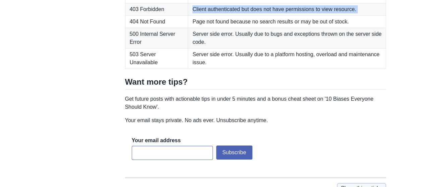 The width and height of the screenshot is (424, 187). Describe the element at coordinates (256, 83) in the screenshot. I see `h2: Want more tips?` at that location.